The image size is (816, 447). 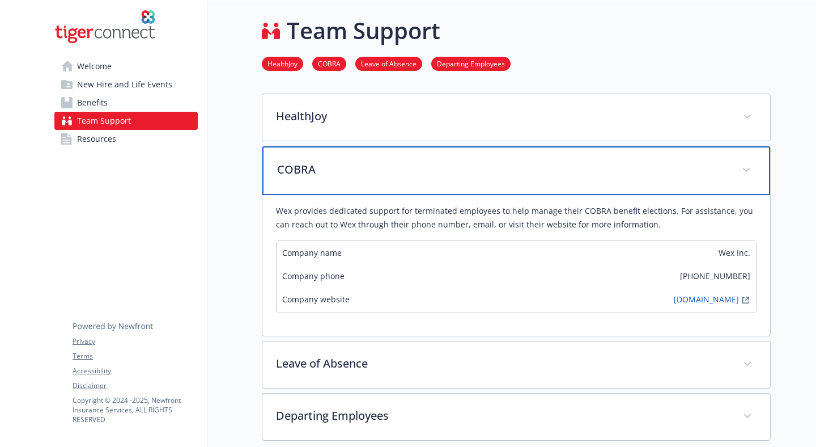 What do you see at coordinates (503, 415) in the screenshot?
I see `p: Departing Employees` at bounding box center [503, 415].